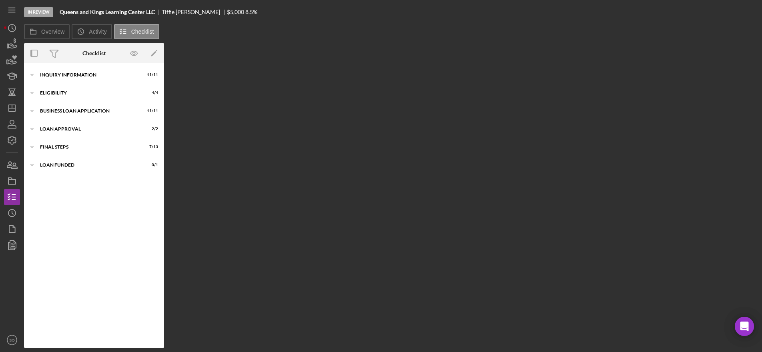 The width and height of the screenshot is (762, 352). Describe the element at coordinates (12, 340) in the screenshot. I see `button: SO` at that location.